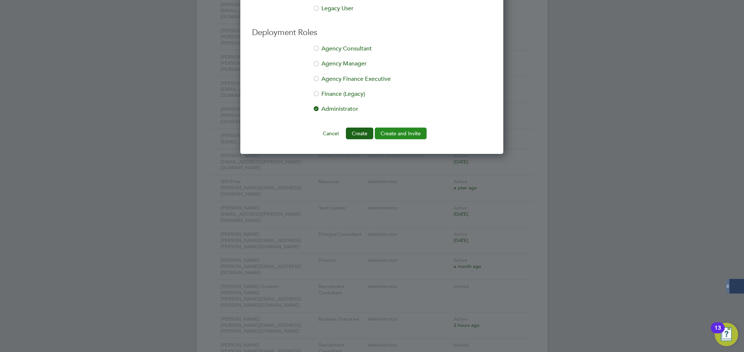  I want to click on h3: Deployment Roles, so click(372, 33).